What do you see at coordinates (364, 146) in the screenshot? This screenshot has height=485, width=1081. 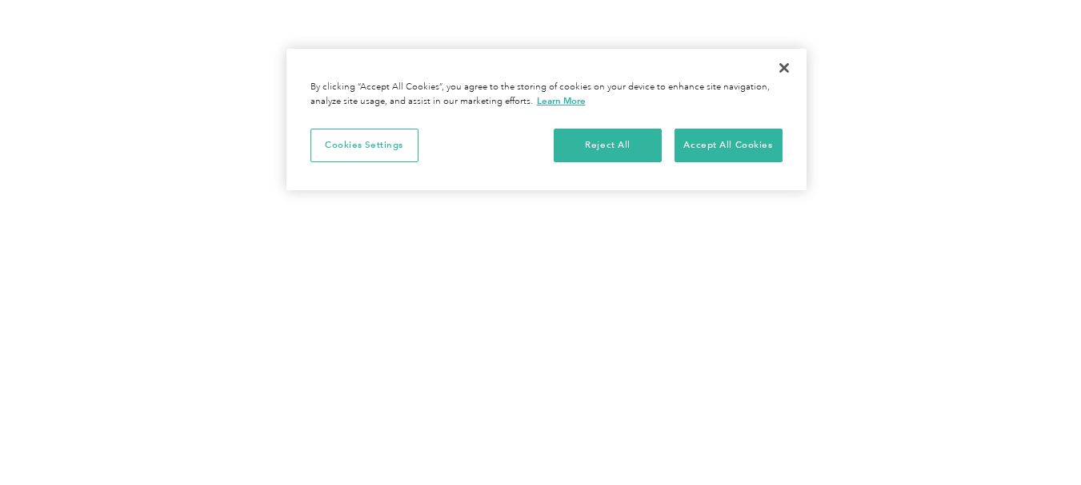 I see `button: Cookies Settings` at bounding box center [364, 146].